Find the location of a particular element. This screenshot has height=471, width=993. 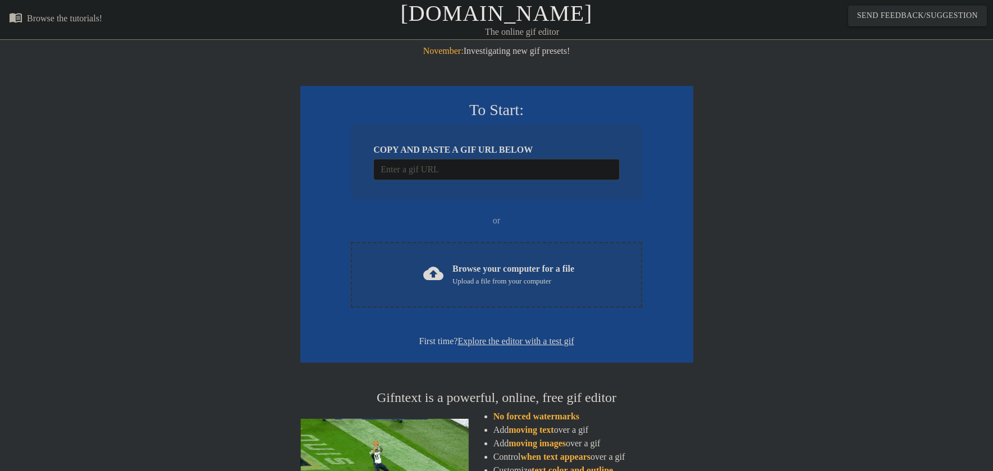

span: moving images is located at coordinates (537, 443).